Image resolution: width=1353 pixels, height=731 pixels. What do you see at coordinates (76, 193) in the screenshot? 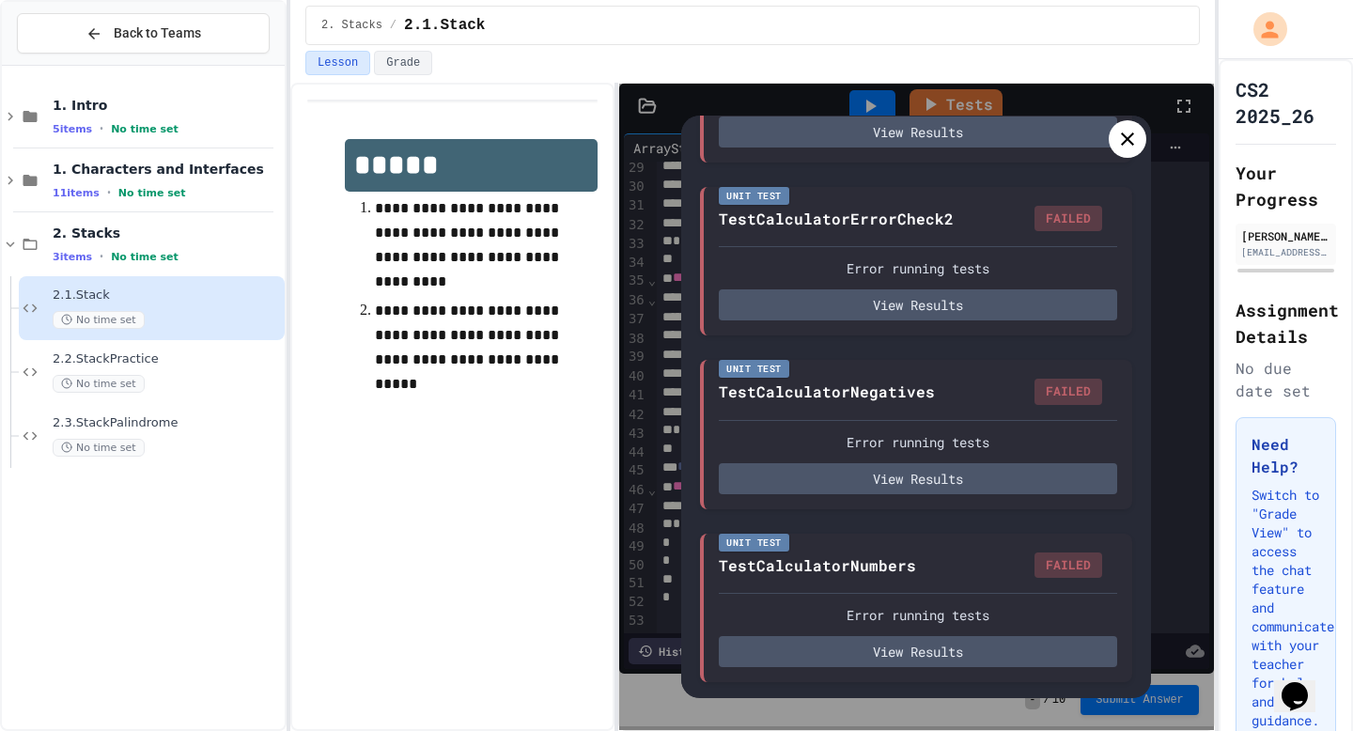
I see `span: 11 items` at bounding box center [76, 193].